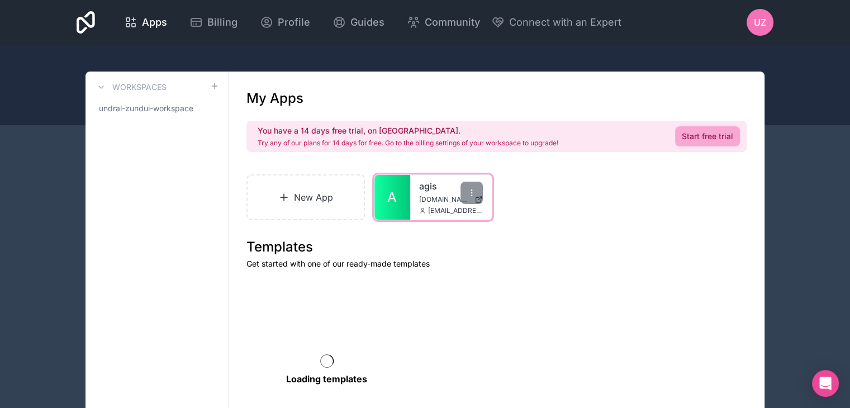  What do you see at coordinates (154, 22) in the screenshot?
I see `span: Apps` at bounding box center [154, 22].